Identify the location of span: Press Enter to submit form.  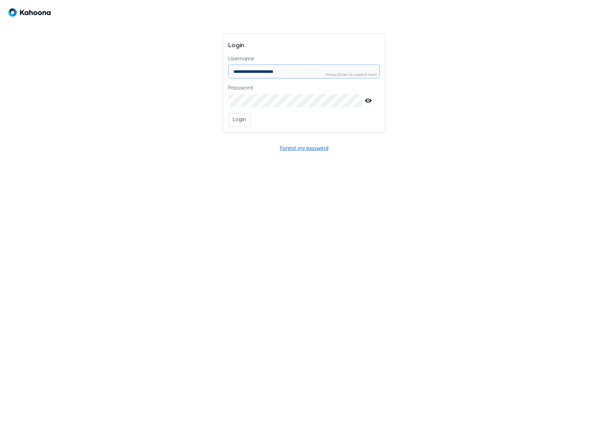
(352, 75).